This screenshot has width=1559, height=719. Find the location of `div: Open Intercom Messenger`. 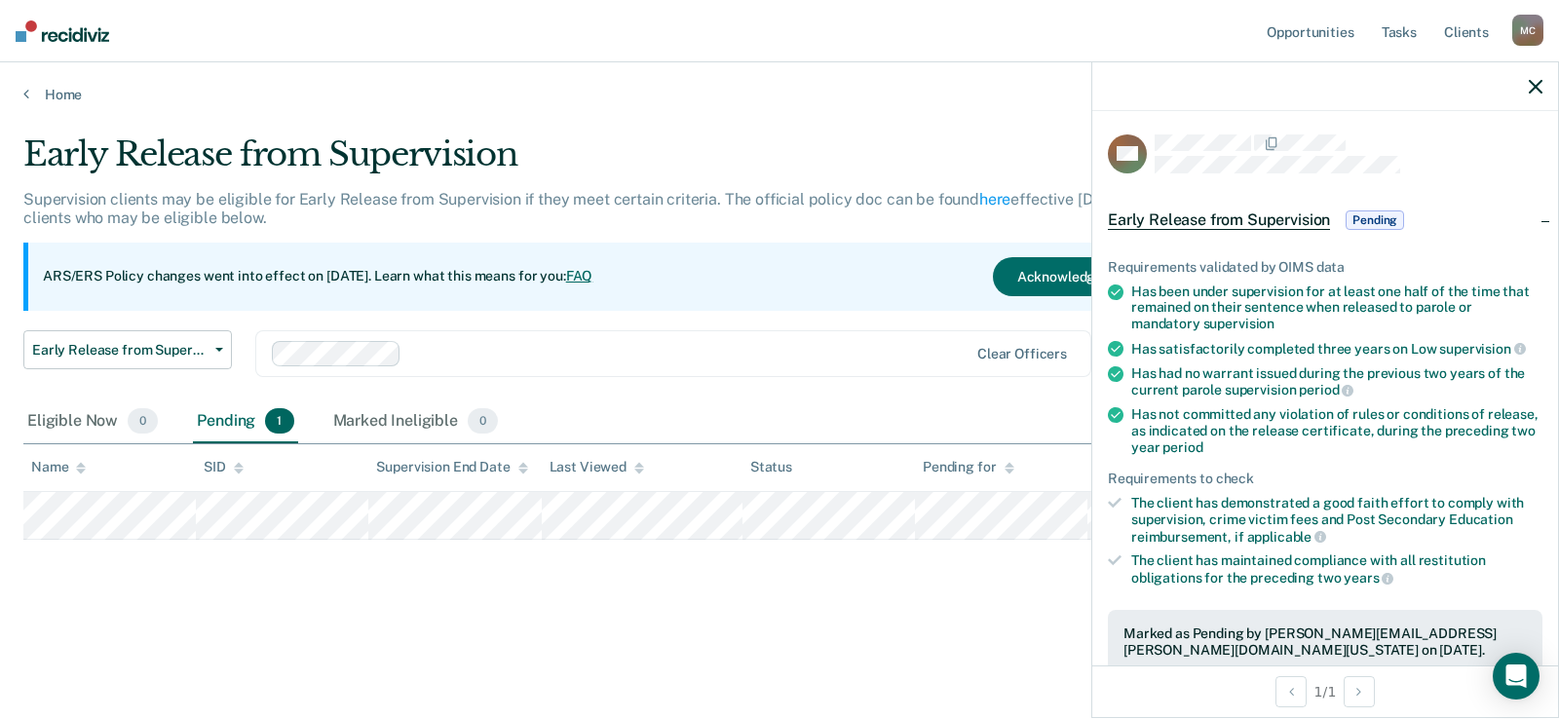

div: Open Intercom Messenger is located at coordinates (1516, 676).